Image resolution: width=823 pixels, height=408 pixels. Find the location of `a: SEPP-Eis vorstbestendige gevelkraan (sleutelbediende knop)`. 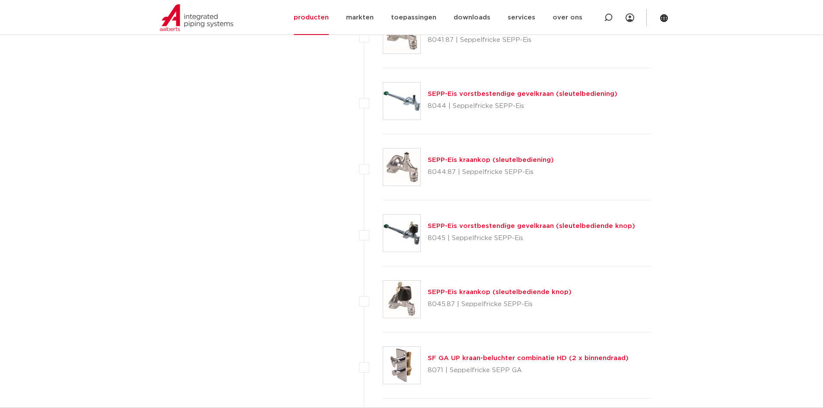

a: SEPP-Eis vorstbestendige gevelkraan (sleutelbediende knop) is located at coordinates (531, 226).